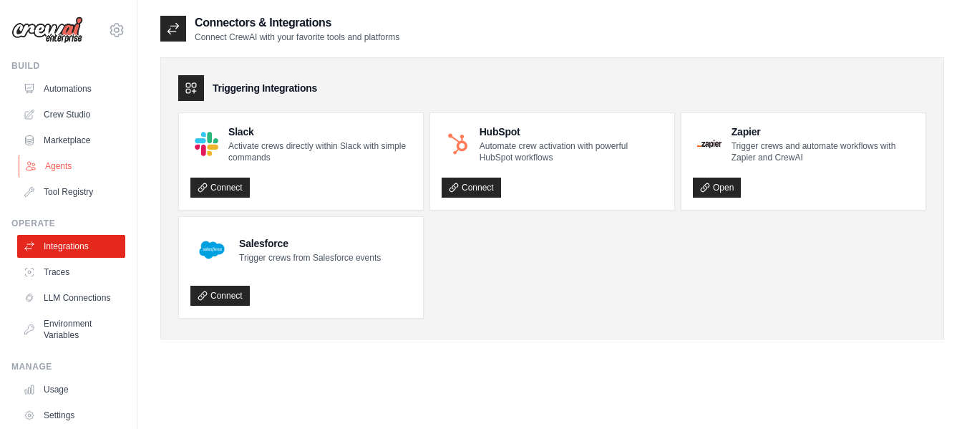  What do you see at coordinates (71, 389) in the screenshot?
I see `a: Usage` at bounding box center [71, 389].